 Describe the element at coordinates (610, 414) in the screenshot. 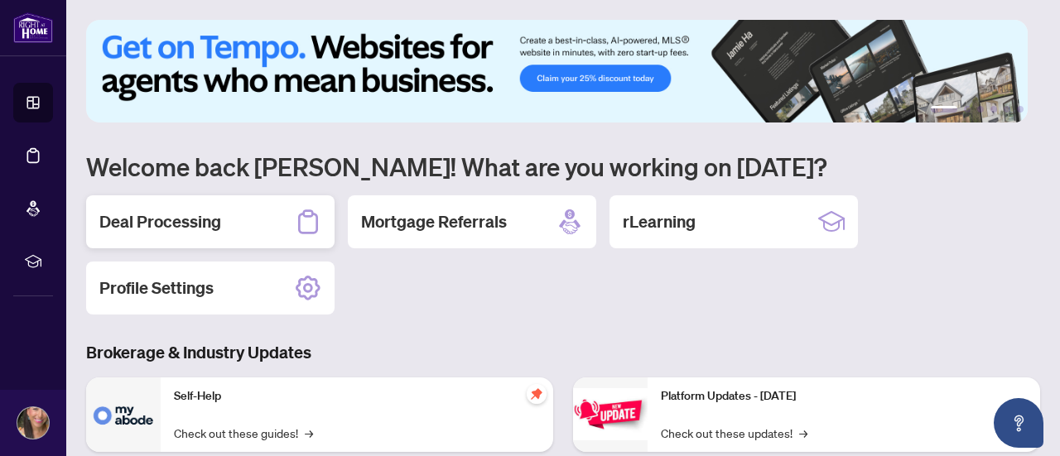

I see `img: Platform Updates - June 23, 2025` at that location.